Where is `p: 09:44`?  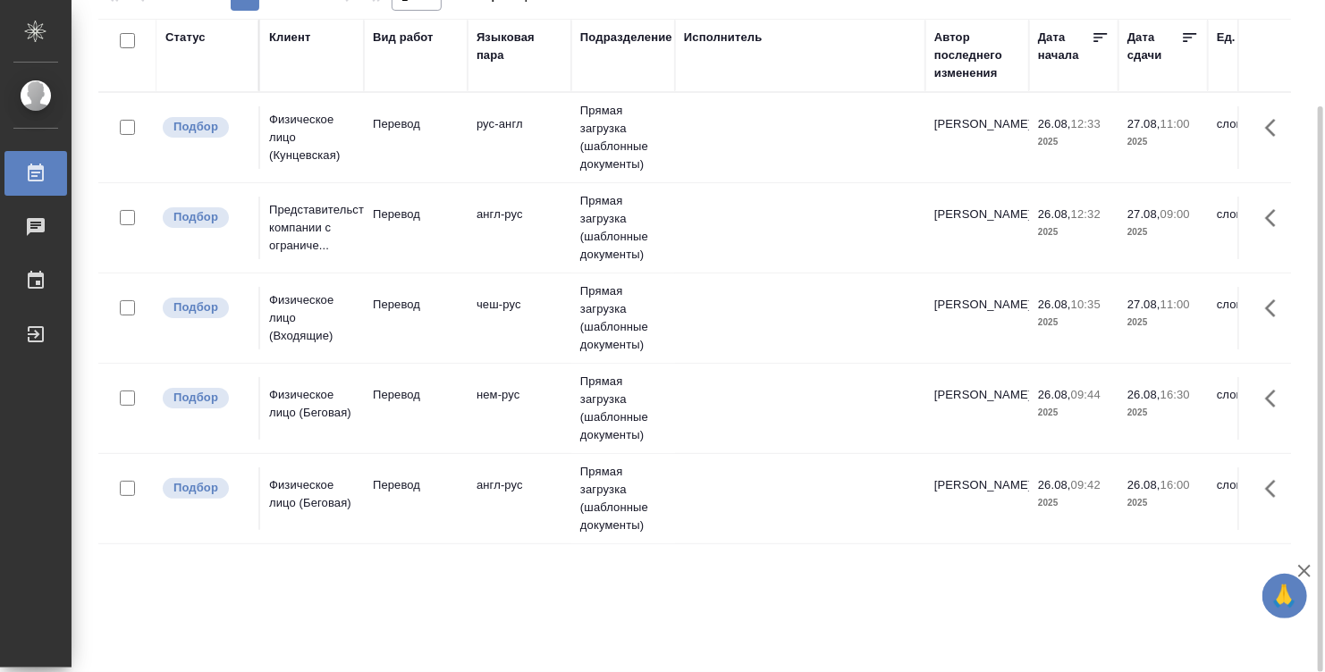
p: 09:44 is located at coordinates (1085, 394).